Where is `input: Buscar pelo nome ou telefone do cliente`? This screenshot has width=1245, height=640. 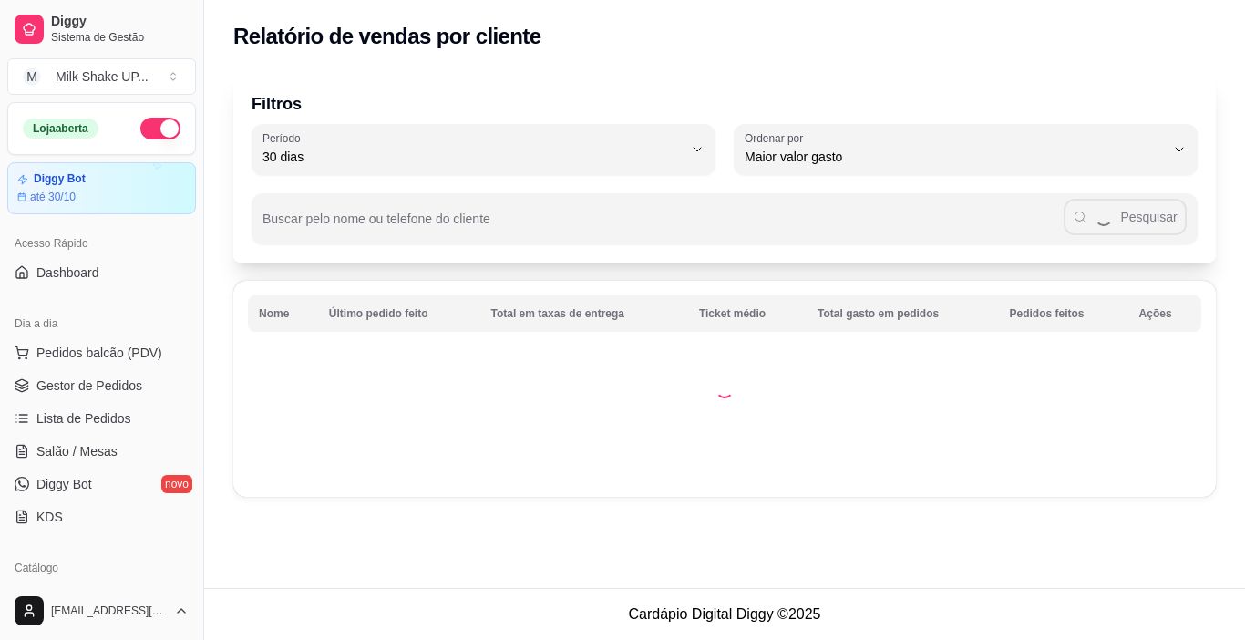
input: Buscar pelo nome ou telefone do cliente is located at coordinates (663, 226).